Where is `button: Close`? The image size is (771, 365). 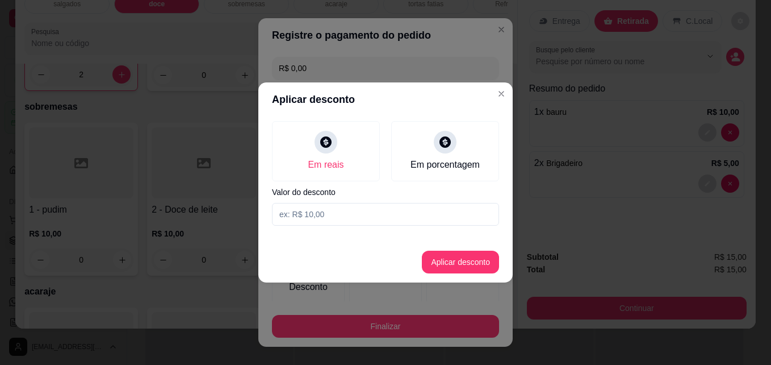 button: Close is located at coordinates (502, 94).